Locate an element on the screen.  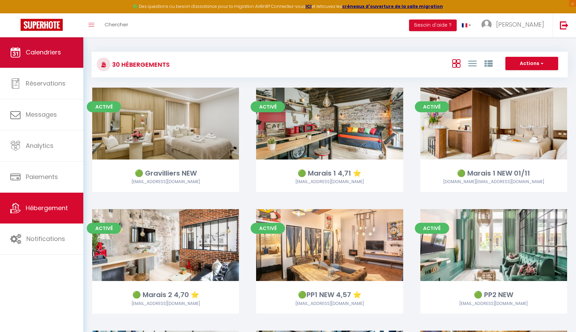
strong: créneaux d'ouverture de la salle migration is located at coordinates (392, 6).